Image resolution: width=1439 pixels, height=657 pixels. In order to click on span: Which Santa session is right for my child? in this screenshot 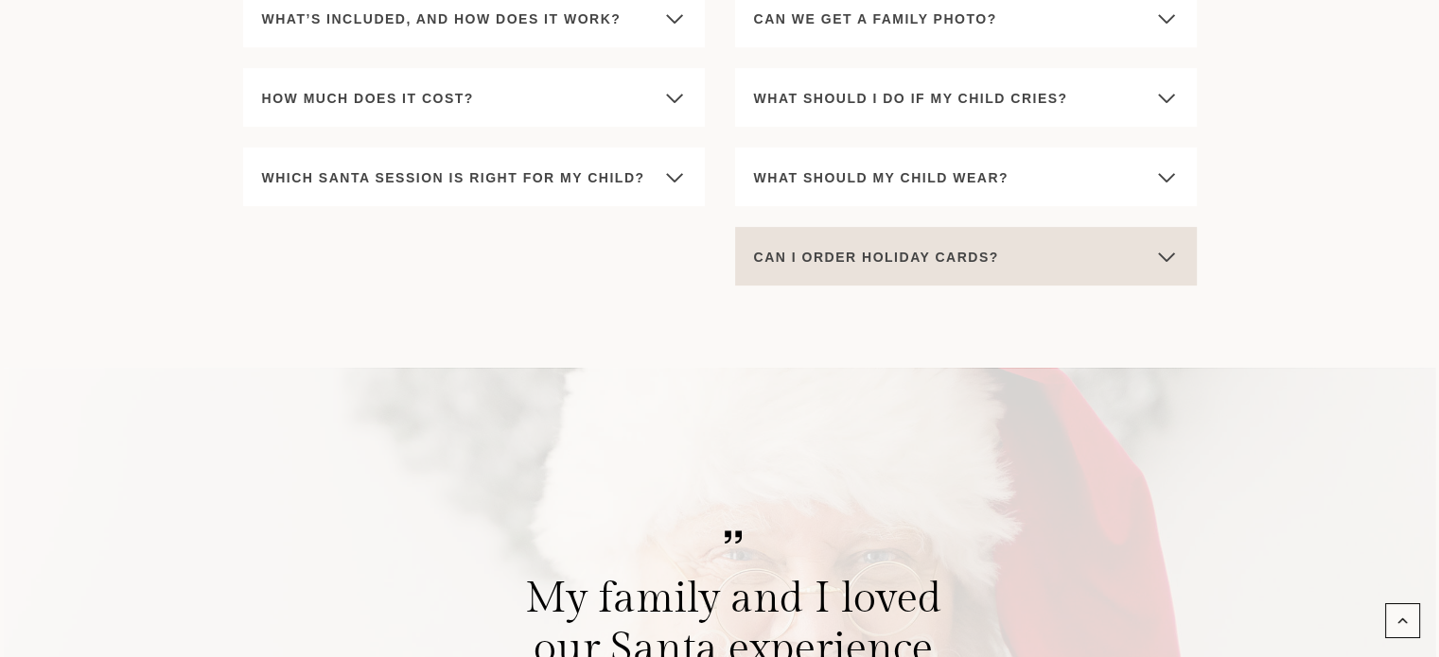, I will do `click(453, 178)`.